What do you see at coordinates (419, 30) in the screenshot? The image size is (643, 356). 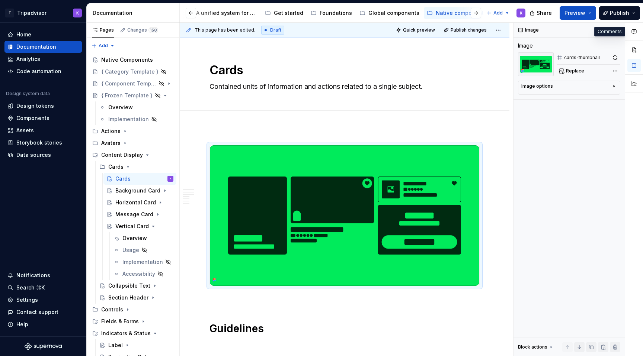 I see `span: Quick preview` at bounding box center [419, 30].